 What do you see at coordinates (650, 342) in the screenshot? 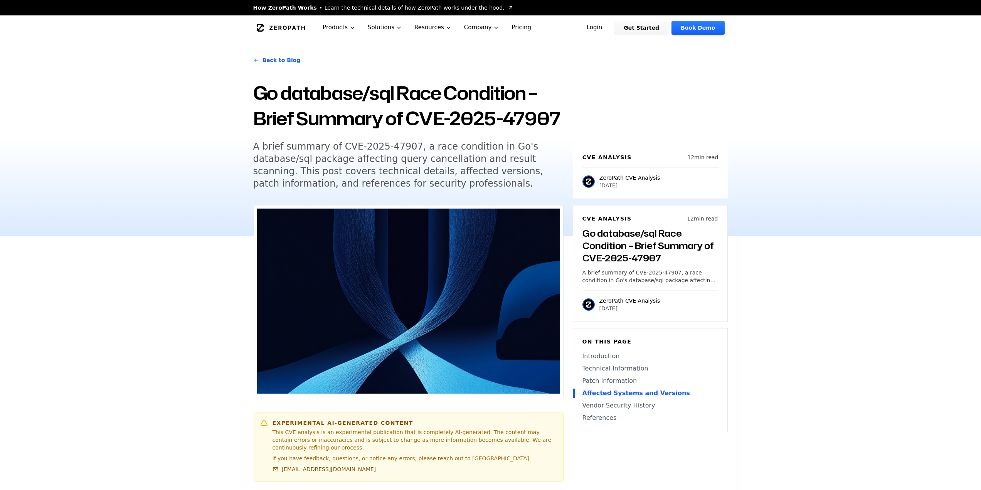
I see `h6: On this page` at bounding box center [650, 342].